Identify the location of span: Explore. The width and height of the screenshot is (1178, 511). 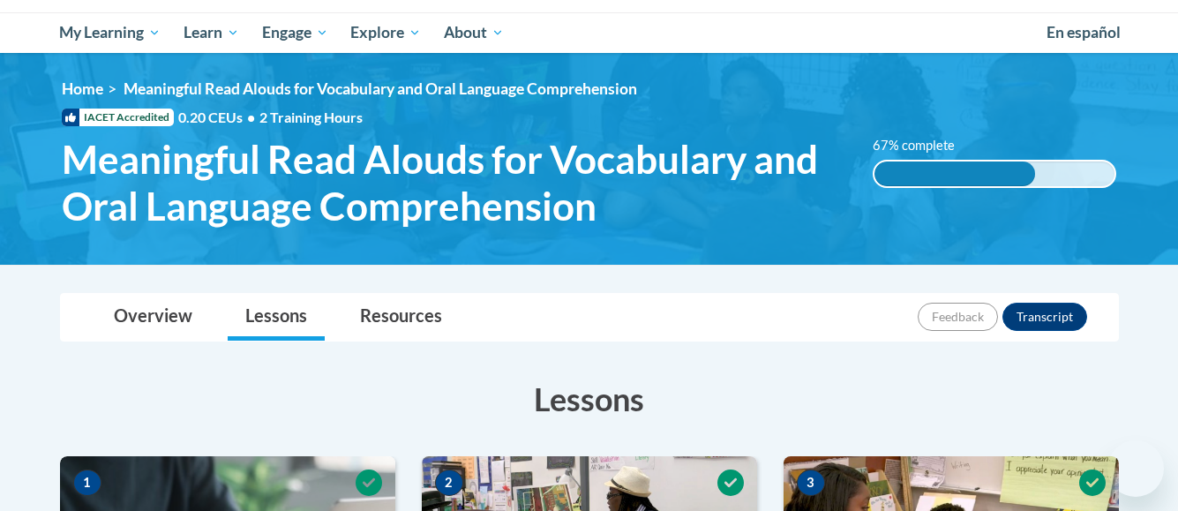
(386, 33).